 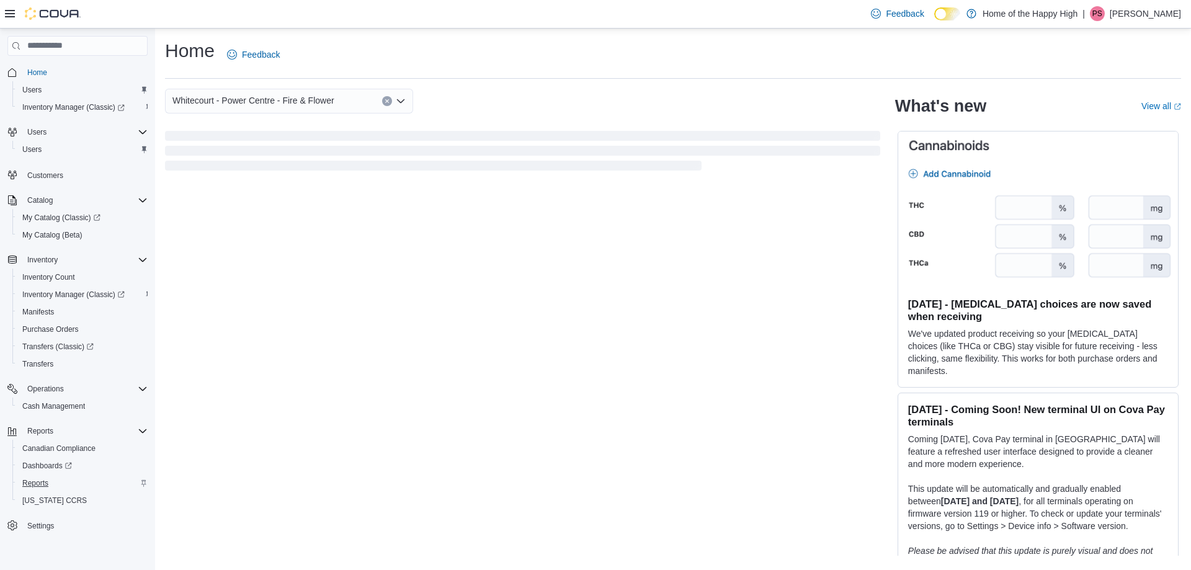 What do you see at coordinates (45, 176) in the screenshot?
I see `a: Customers` at bounding box center [45, 176].